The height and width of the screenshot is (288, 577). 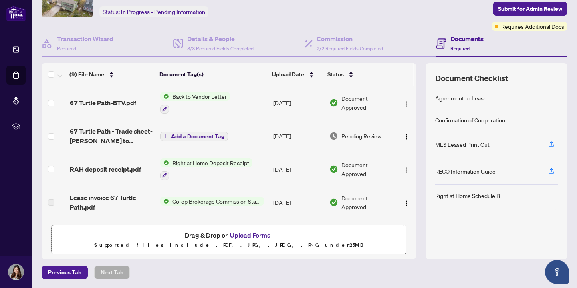 What do you see at coordinates (16, 13) in the screenshot?
I see `img: logo` at bounding box center [16, 13].